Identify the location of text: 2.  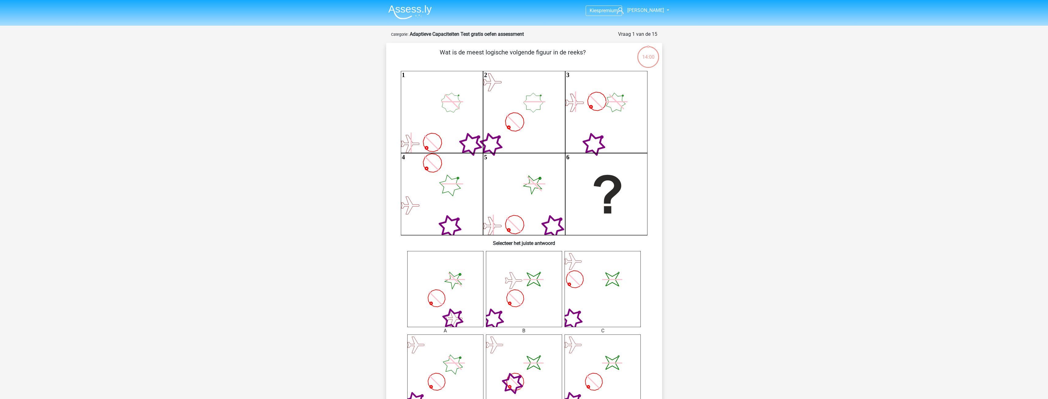
(485, 75).